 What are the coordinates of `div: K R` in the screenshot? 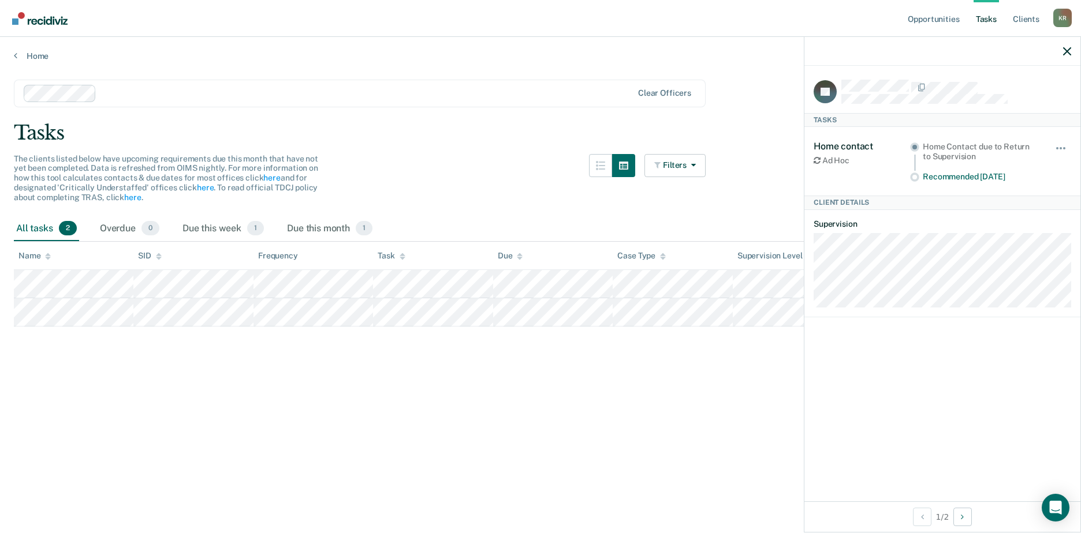 It's located at (1062, 18).